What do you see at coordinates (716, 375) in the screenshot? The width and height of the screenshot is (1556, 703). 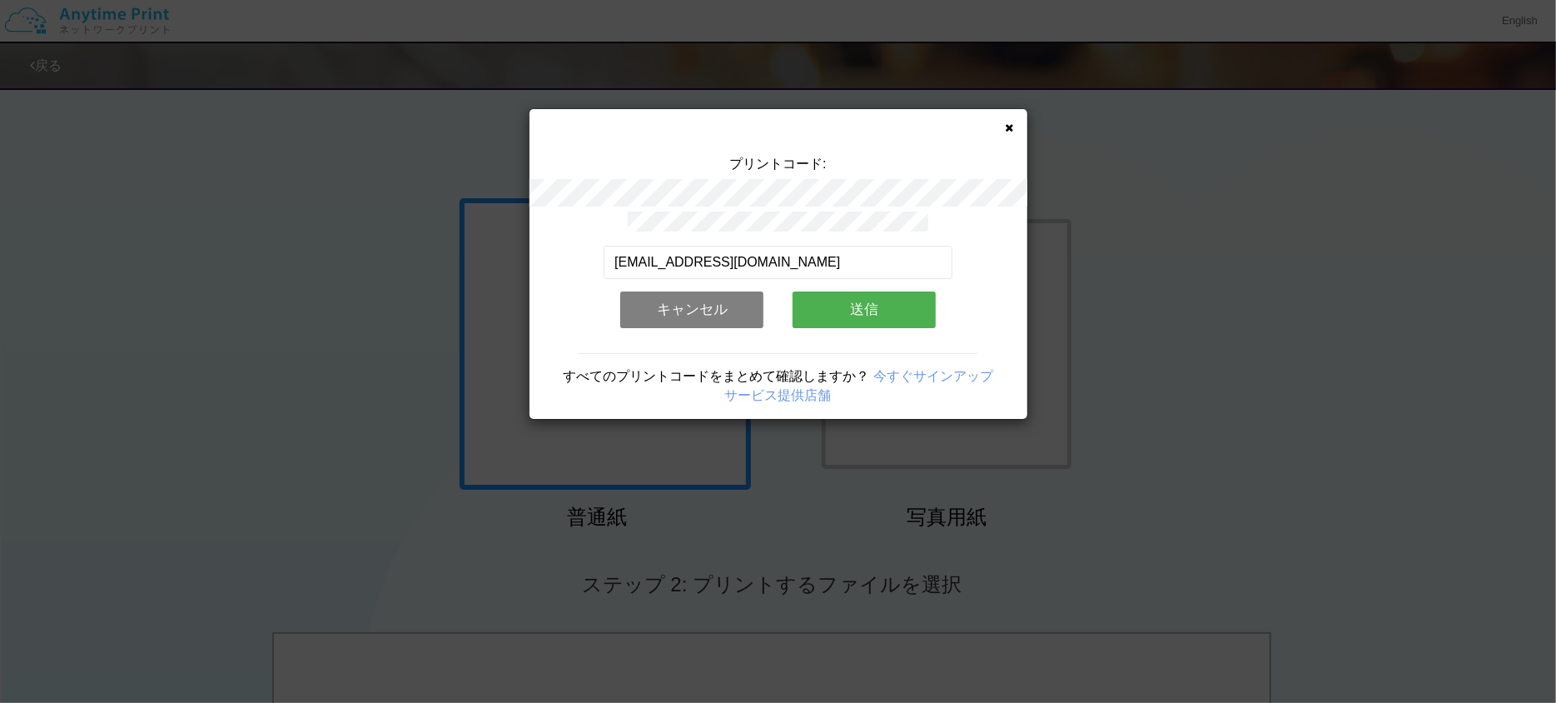 I see `span: すべてのプリントコードをまとめて確認しますか？` at bounding box center [716, 375].